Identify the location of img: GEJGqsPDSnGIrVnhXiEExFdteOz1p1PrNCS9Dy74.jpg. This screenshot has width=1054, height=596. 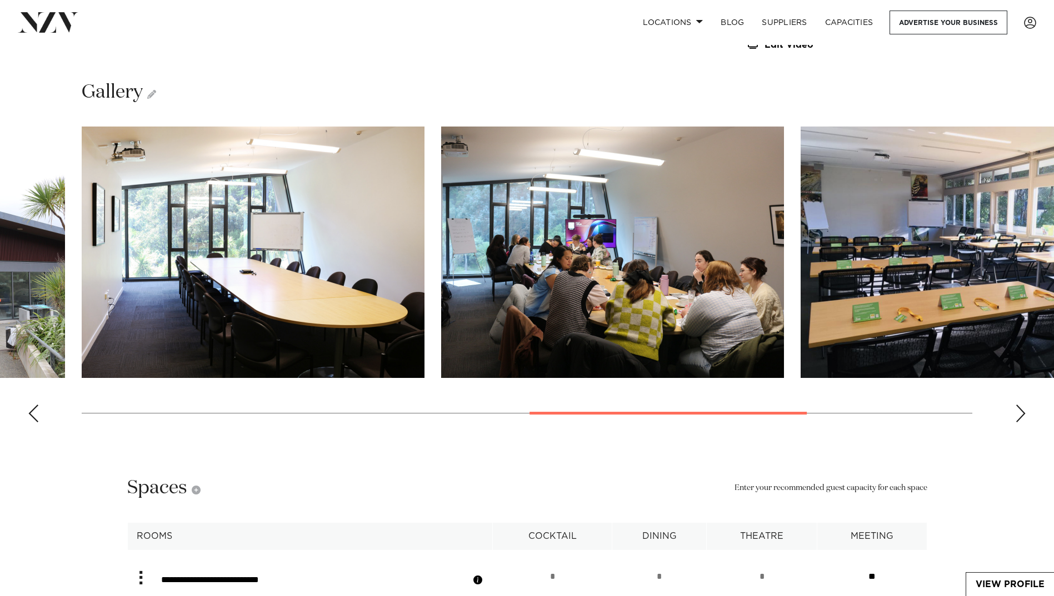
(612, 252).